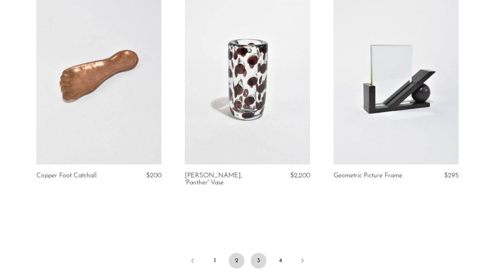  Describe the element at coordinates (67, 176) in the screenshot. I see `a: Copper Foot Catchall` at that location.